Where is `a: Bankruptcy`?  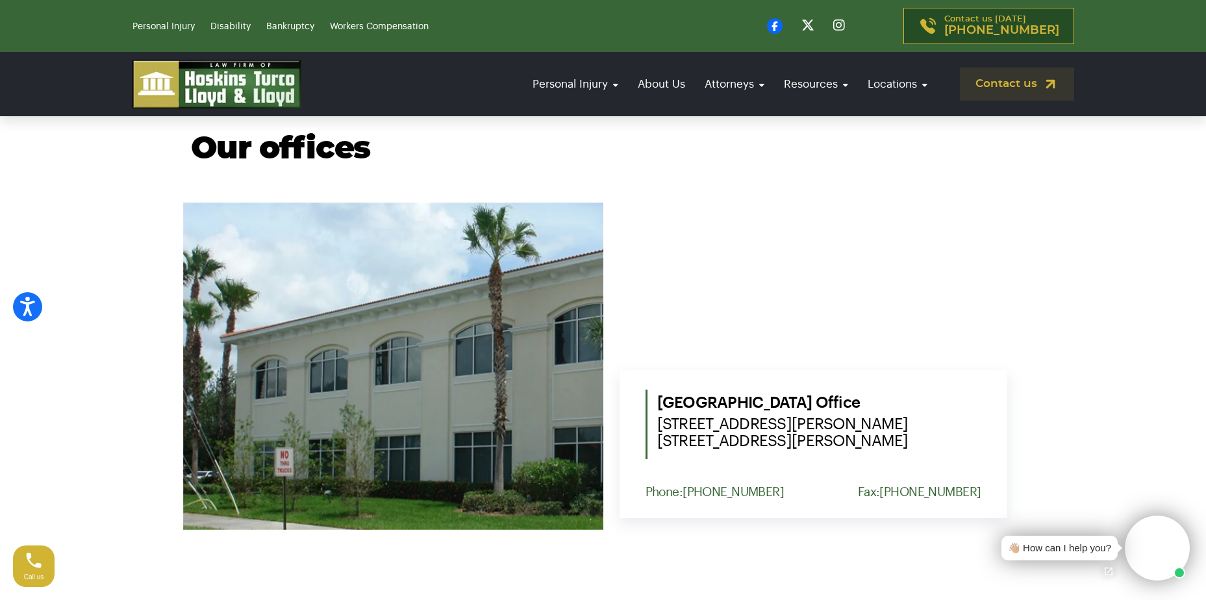 a: Bankruptcy is located at coordinates (290, 27).